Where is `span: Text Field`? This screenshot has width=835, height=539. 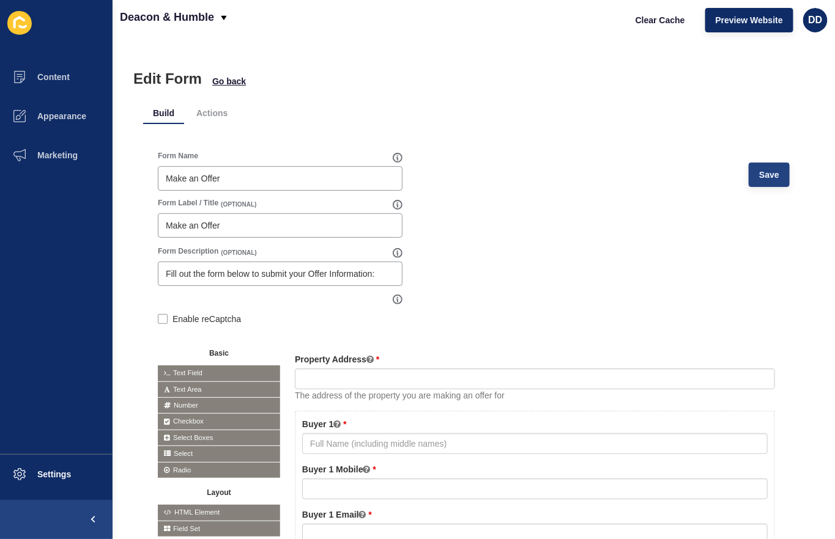
span: Text Field is located at coordinates (219, 373).